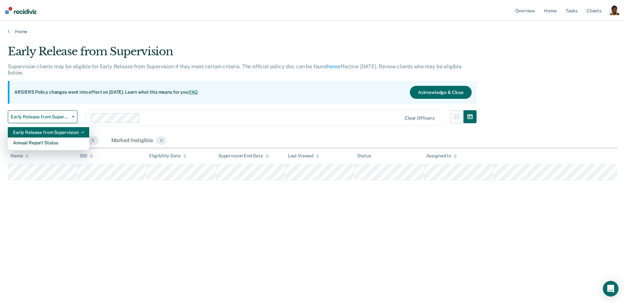 The width and height of the screenshot is (625, 303). I want to click on div: Eligibility Date, so click(168, 156).